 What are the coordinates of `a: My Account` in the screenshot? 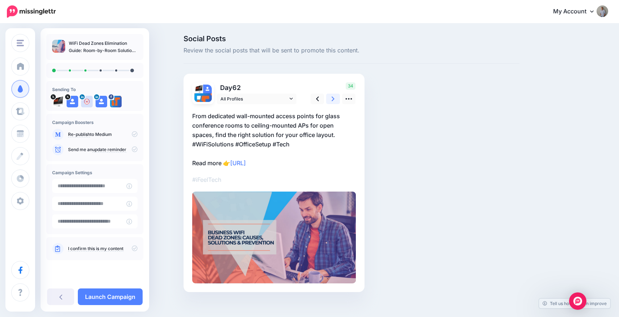 It's located at (577, 12).